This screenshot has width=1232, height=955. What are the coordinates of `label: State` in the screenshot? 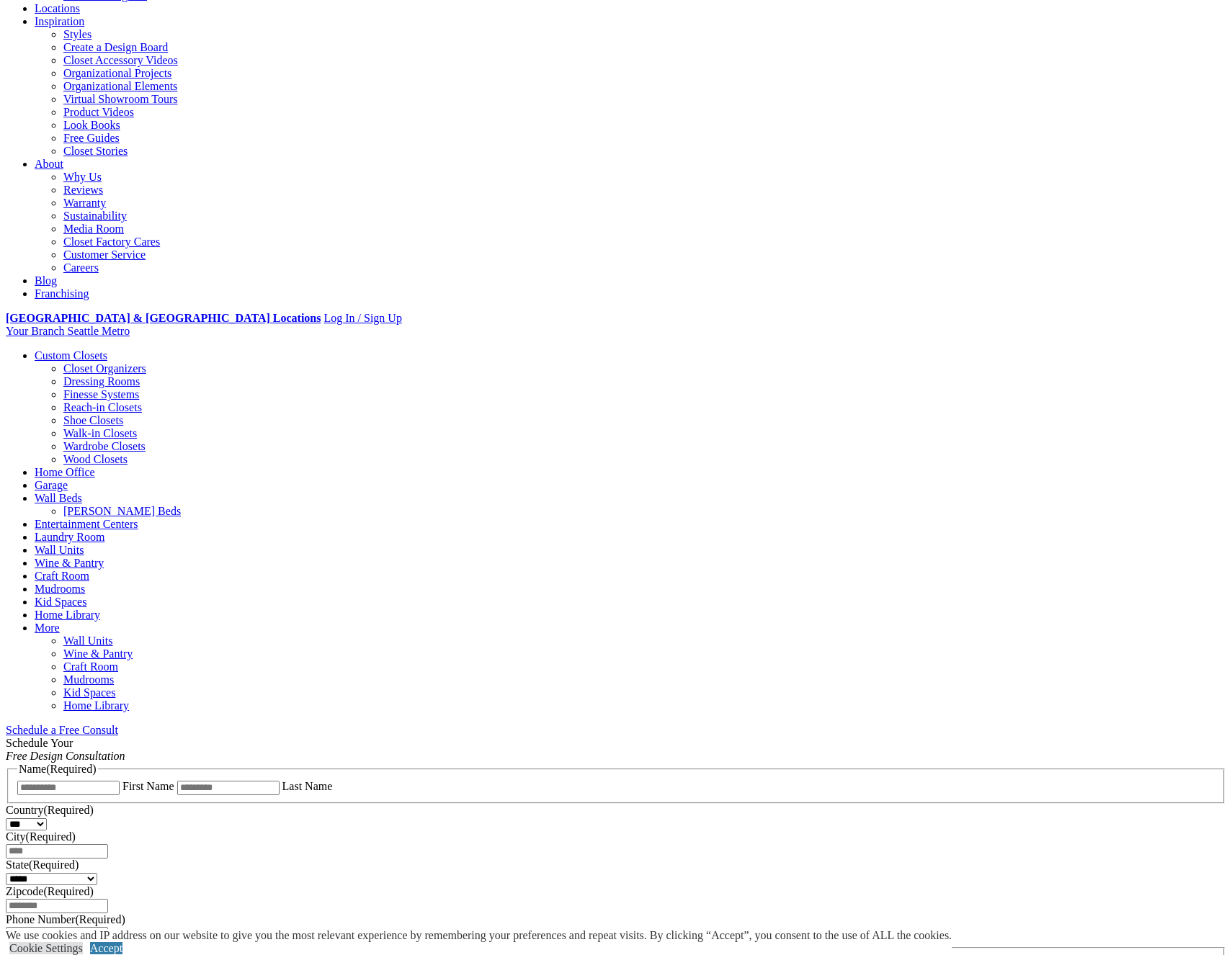 It's located at (42, 865).